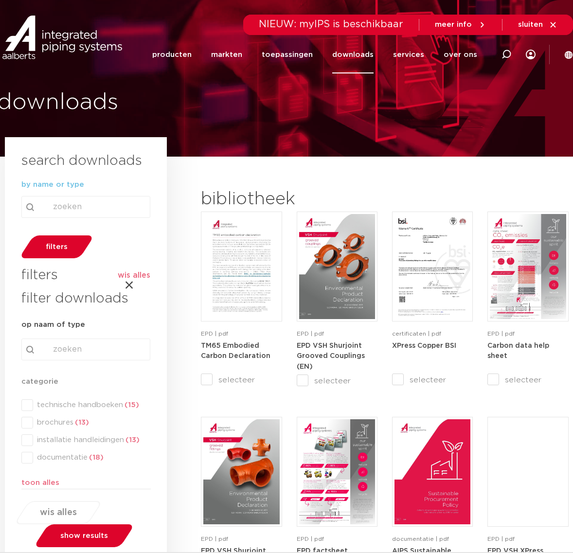  Describe the element at coordinates (461, 25) in the screenshot. I see `a: meer info` at that location.